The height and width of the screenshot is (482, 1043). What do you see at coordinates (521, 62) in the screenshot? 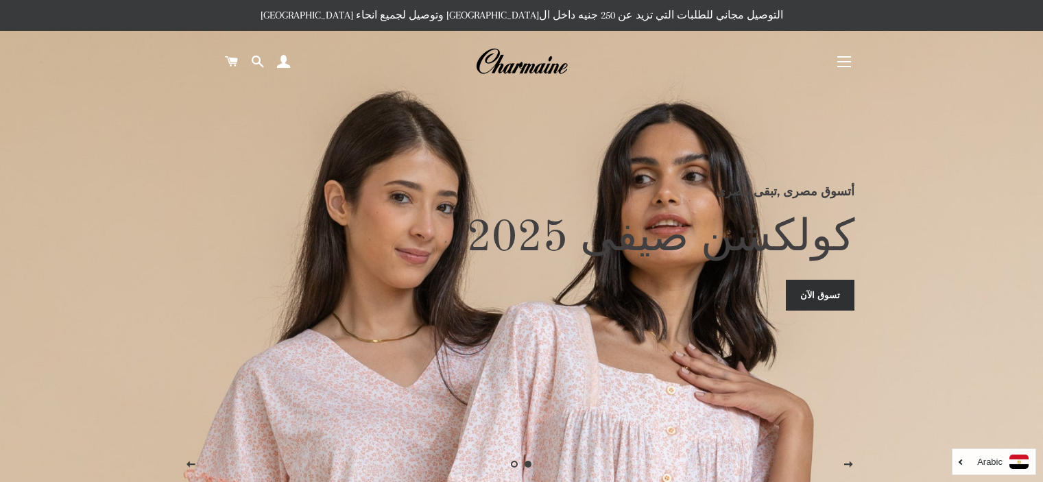
I see `img: Charmaine Egypt` at bounding box center [521, 62].